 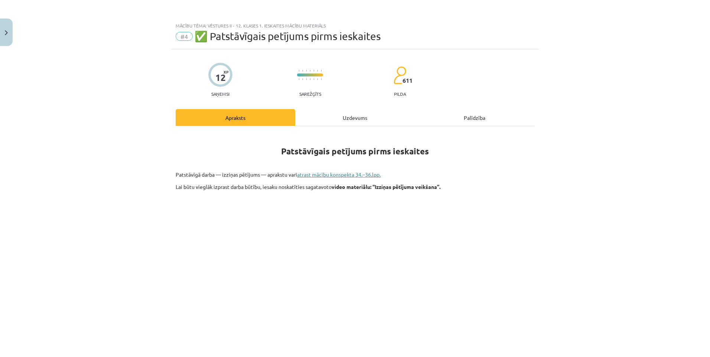 I want to click on div: Palīdzība, so click(x=475, y=117).